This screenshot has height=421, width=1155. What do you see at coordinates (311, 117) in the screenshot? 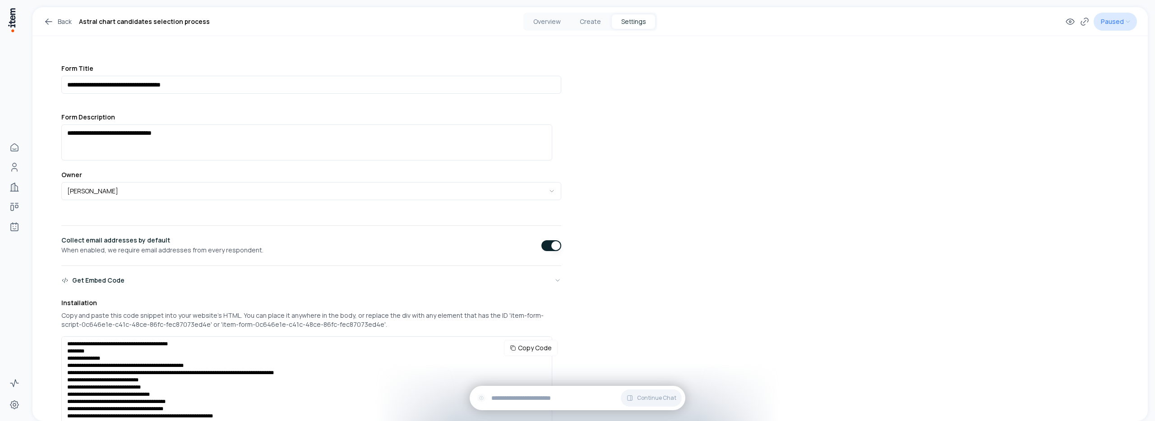
I see `label: Form Description` at bounding box center [311, 117].